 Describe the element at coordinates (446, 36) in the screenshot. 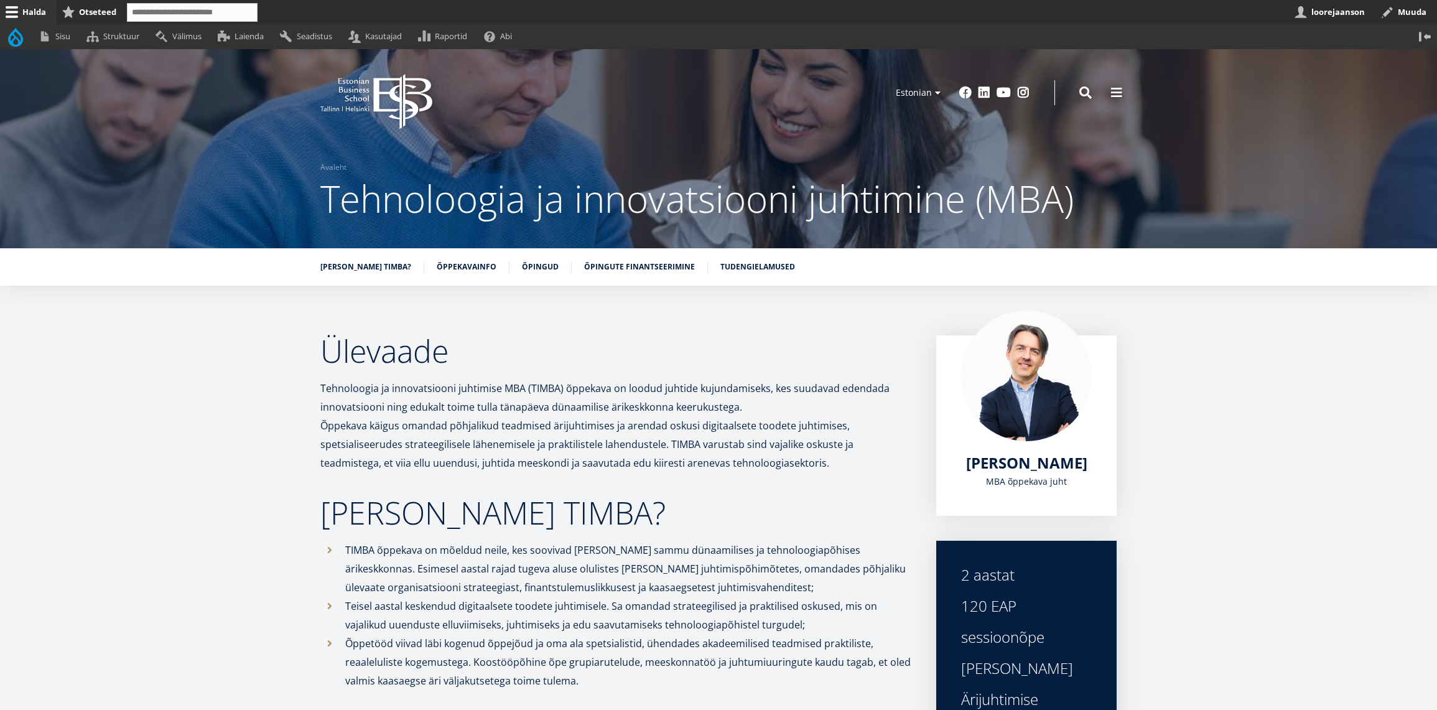

I see `a: Raportid` at that location.